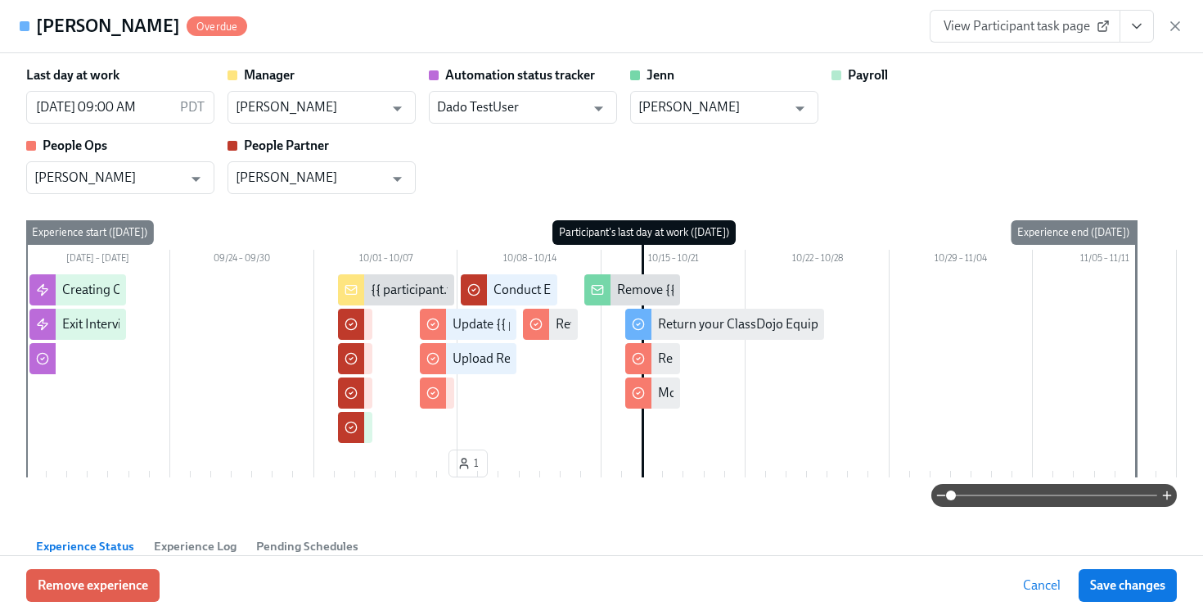 The height and width of the screenshot is (615, 1203). Describe the element at coordinates (1025, 26) in the screenshot. I see `span: View Participant task page` at that location.